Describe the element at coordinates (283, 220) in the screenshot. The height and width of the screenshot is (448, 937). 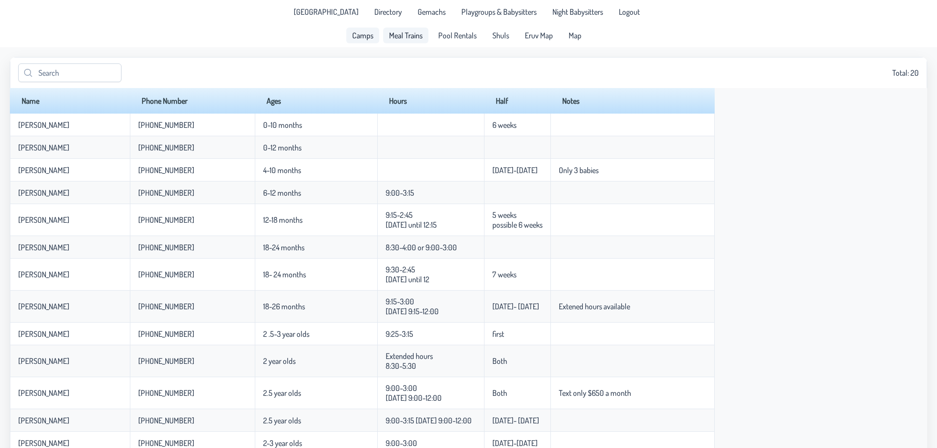
I see `p-celleditor: 12-18 months` at that location.